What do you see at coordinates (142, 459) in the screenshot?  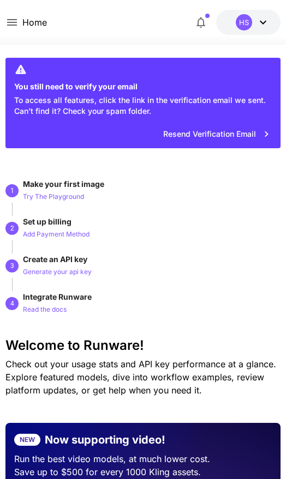 I see `p: Run the best video models, at much lower cost.` at bounding box center [142, 459].